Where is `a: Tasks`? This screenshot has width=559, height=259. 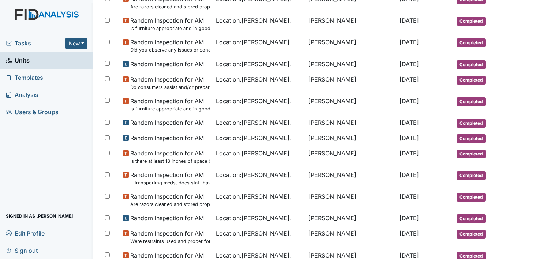
a: Tasks is located at coordinates (35, 43).